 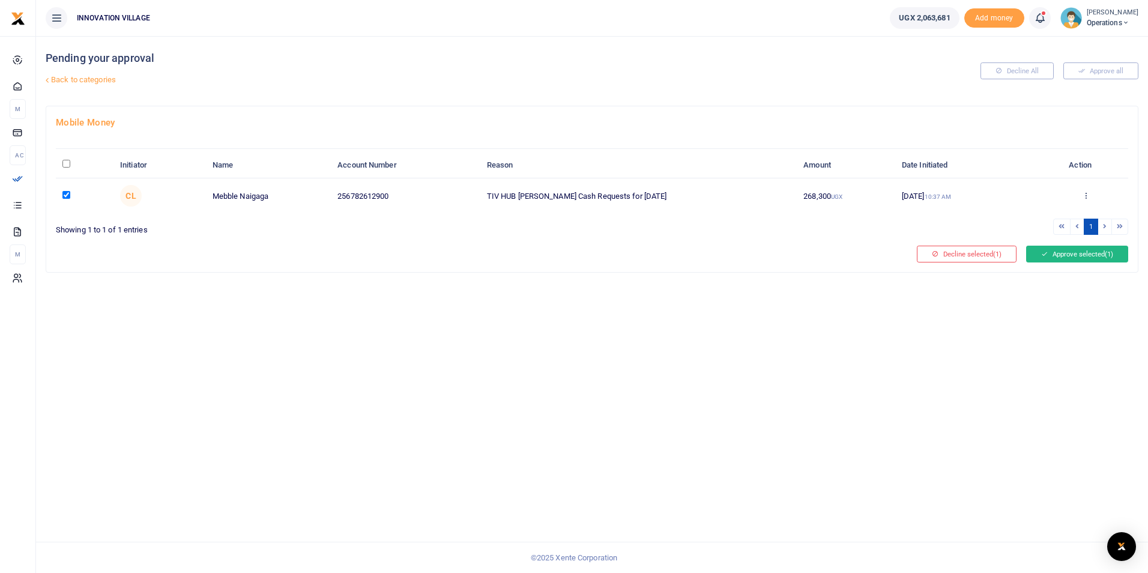 I want to click on span: Operations, so click(x=1112, y=23).